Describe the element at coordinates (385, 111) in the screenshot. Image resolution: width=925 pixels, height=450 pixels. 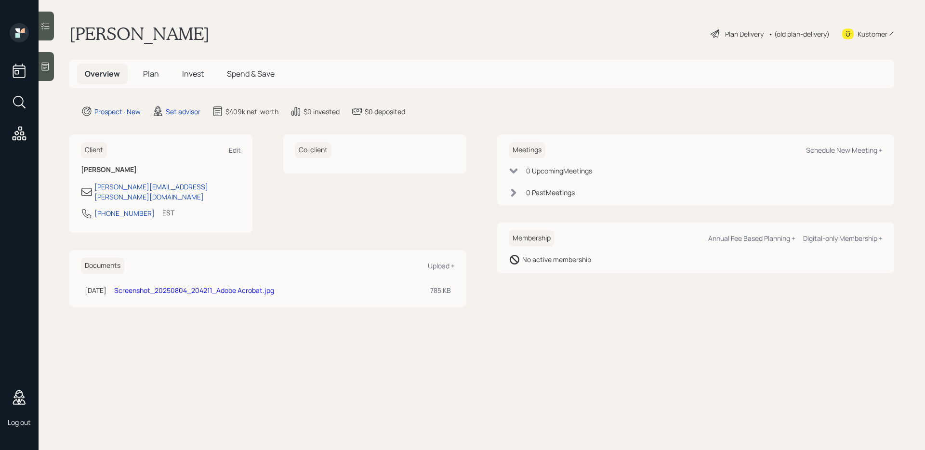
I see `div: $0 deposited` at that location.